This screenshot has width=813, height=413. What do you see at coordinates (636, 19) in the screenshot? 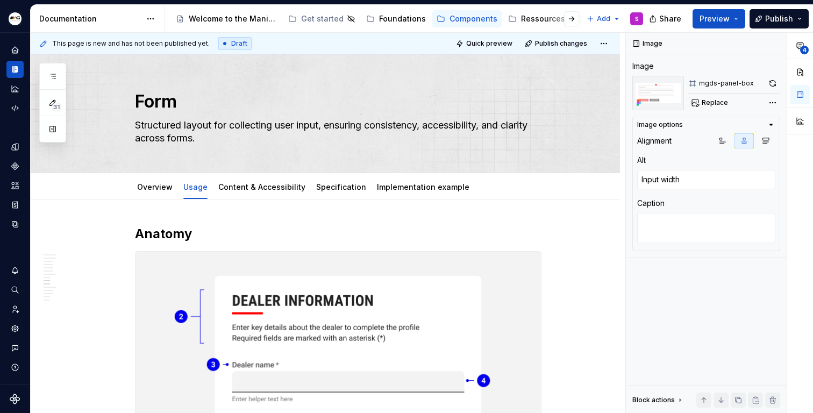
I see `div: S` at bounding box center [636, 19].